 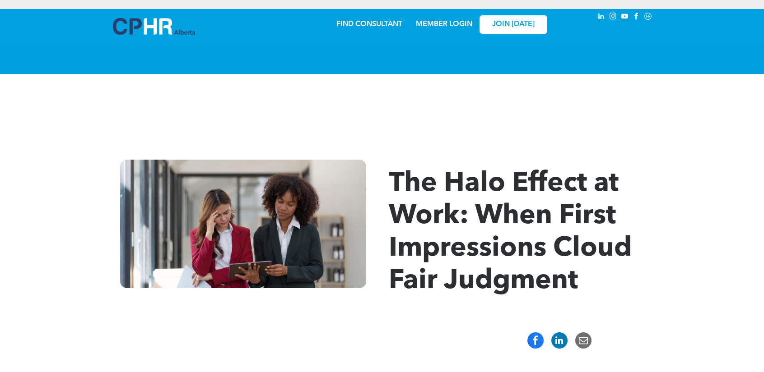 I want to click on a: instagram, so click(x=613, y=17).